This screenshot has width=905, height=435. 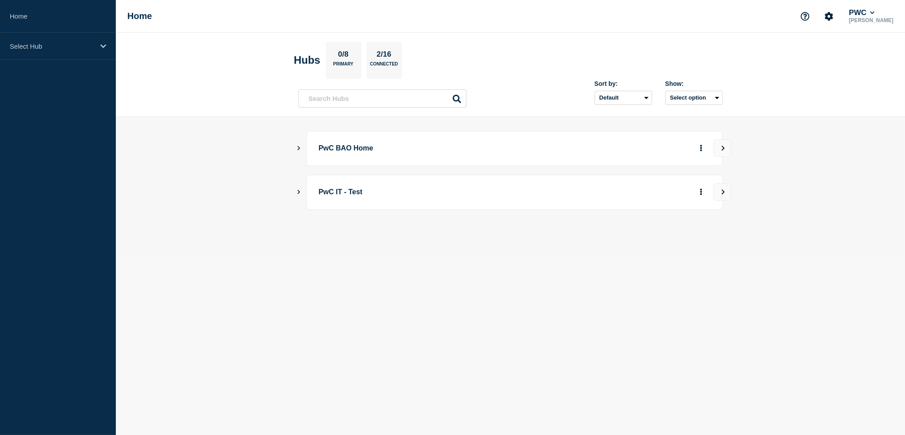 What do you see at coordinates (694, 98) in the screenshot?
I see `button: Select option` at bounding box center [694, 98].